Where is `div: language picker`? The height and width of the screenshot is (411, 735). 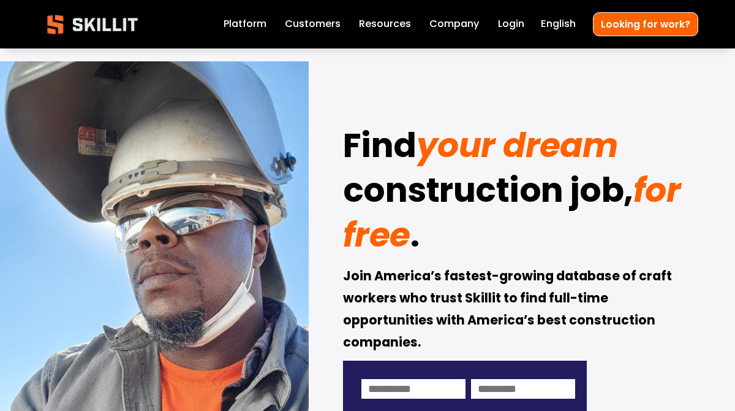
div: language picker is located at coordinates (558, 25).